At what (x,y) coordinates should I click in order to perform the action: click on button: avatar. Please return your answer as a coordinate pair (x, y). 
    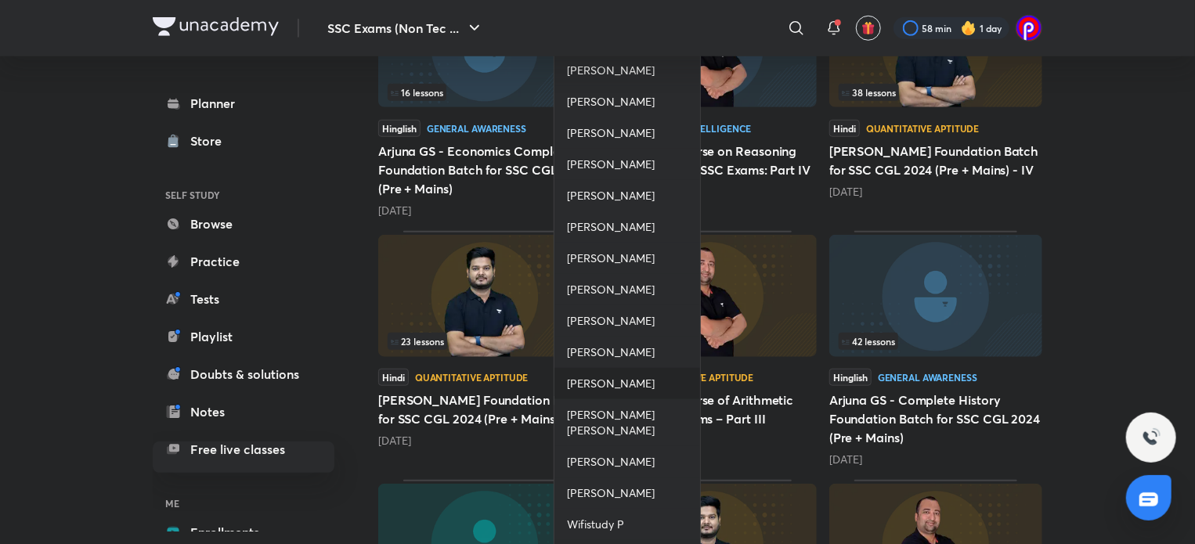
    Looking at the image, I should click on (868, 28).